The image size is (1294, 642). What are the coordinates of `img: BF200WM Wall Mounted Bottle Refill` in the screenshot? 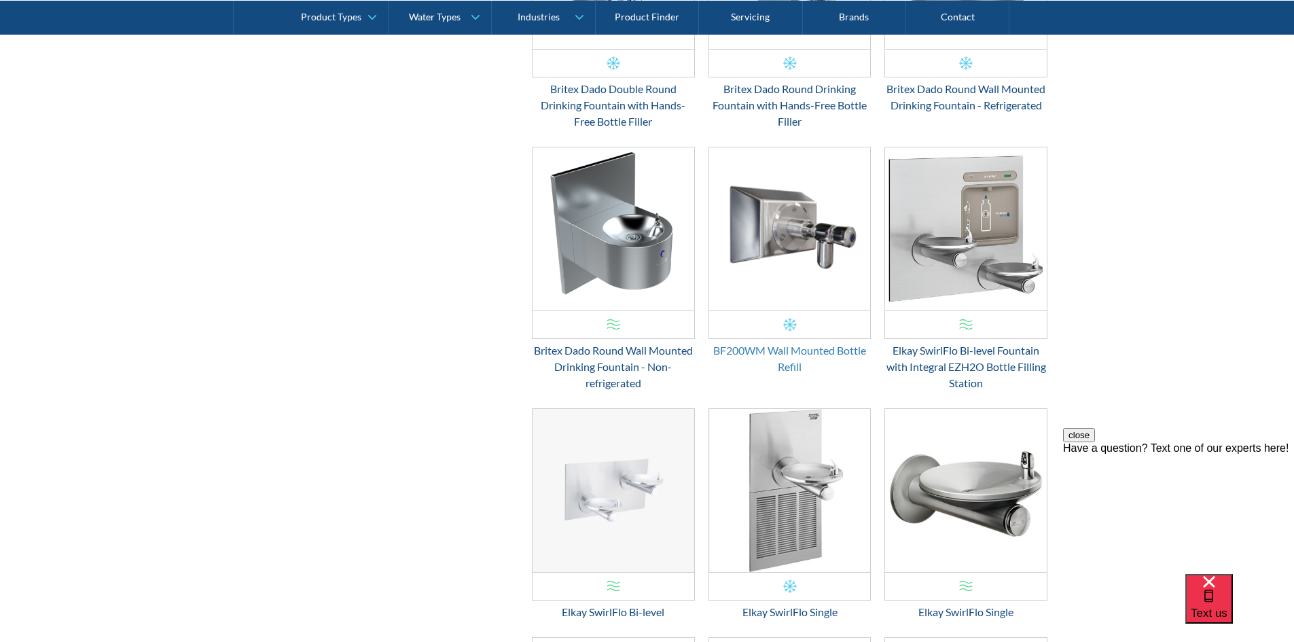 It's located at (790, 229).